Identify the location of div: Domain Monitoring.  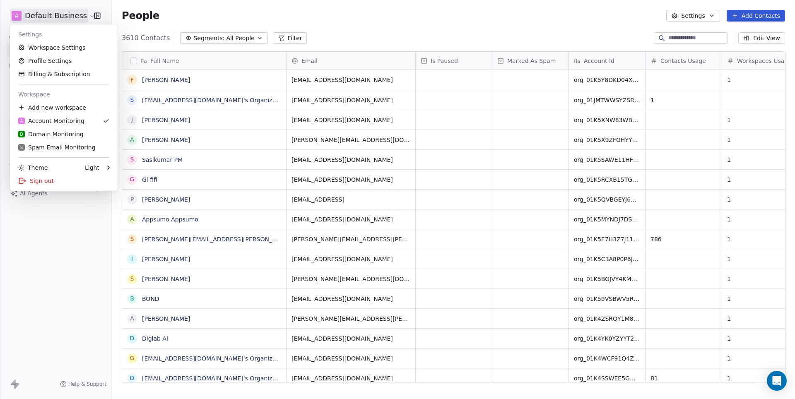
(51, 134).